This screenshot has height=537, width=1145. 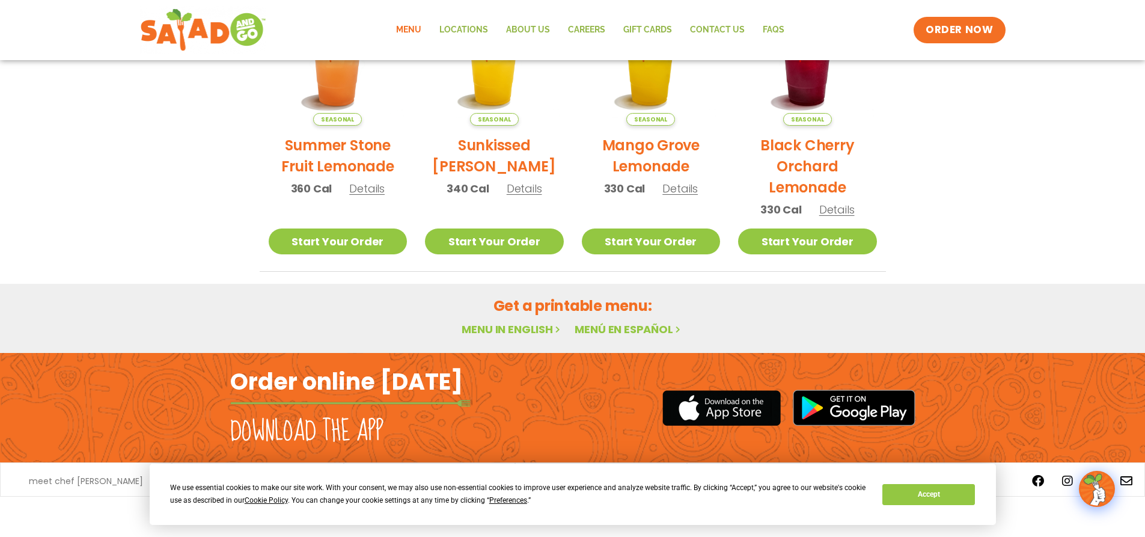 I want to click on h2: Mango Grove Lemonade, so click(x=651, y=156).